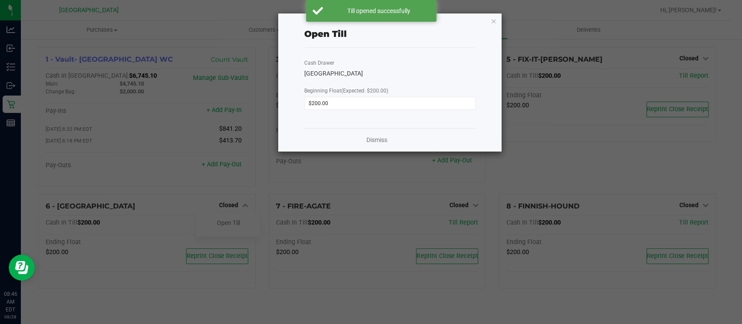 This screenshot has width=742, height=324. Describe the element at coordinates (346, 91) in the screenshot. I see `span: Beginning Float` at that location.